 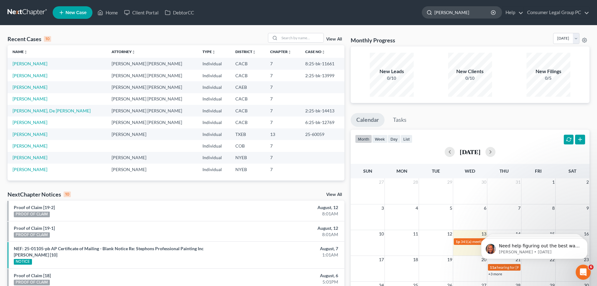 I want to click on span: 28, so click(x=416, y=182).